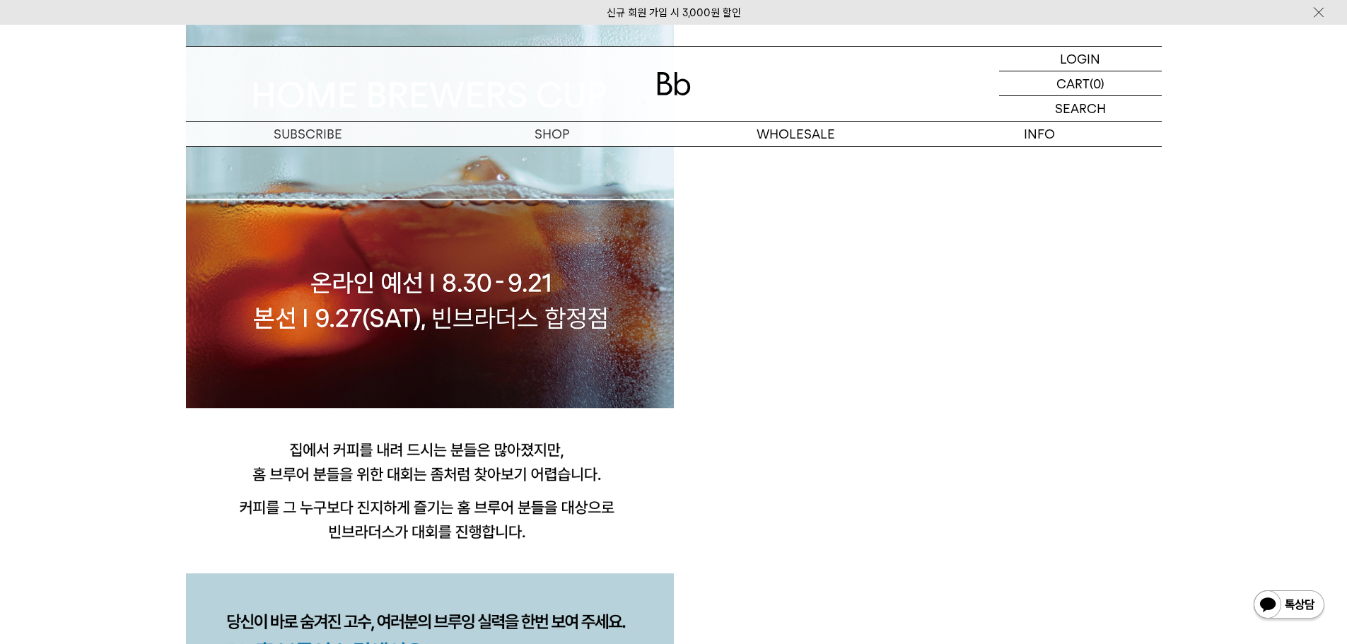  I want to click on p: SHOP, so click(552, 134).